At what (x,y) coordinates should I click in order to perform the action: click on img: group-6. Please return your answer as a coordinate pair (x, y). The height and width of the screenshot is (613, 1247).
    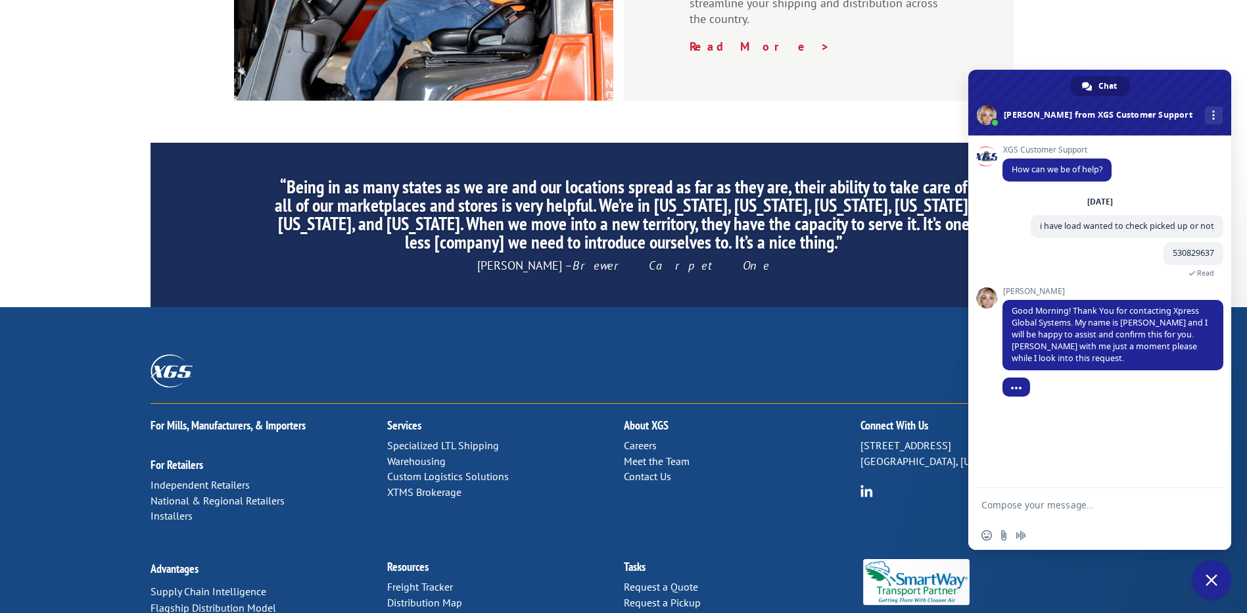
    Looking at the image, I should click on (867, 491).